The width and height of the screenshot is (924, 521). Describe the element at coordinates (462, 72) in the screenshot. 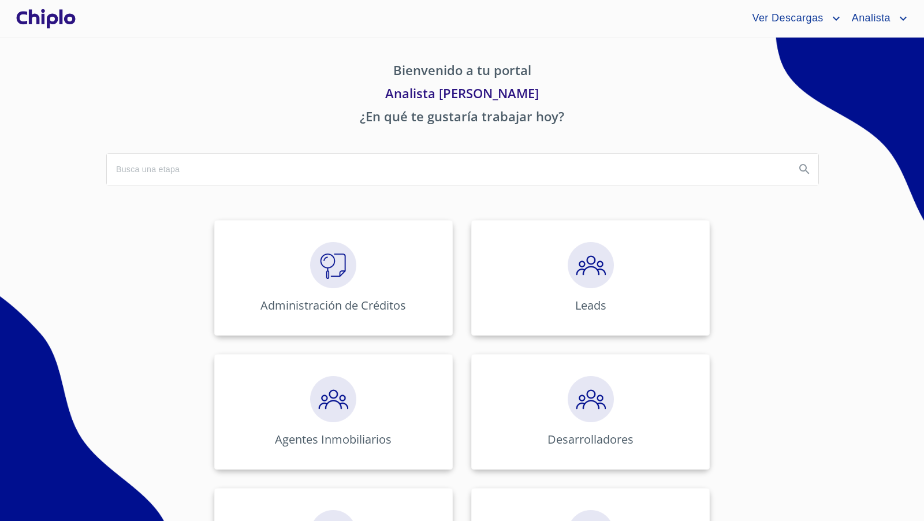

I see `p: Bienvenido a tu portal` at that location.